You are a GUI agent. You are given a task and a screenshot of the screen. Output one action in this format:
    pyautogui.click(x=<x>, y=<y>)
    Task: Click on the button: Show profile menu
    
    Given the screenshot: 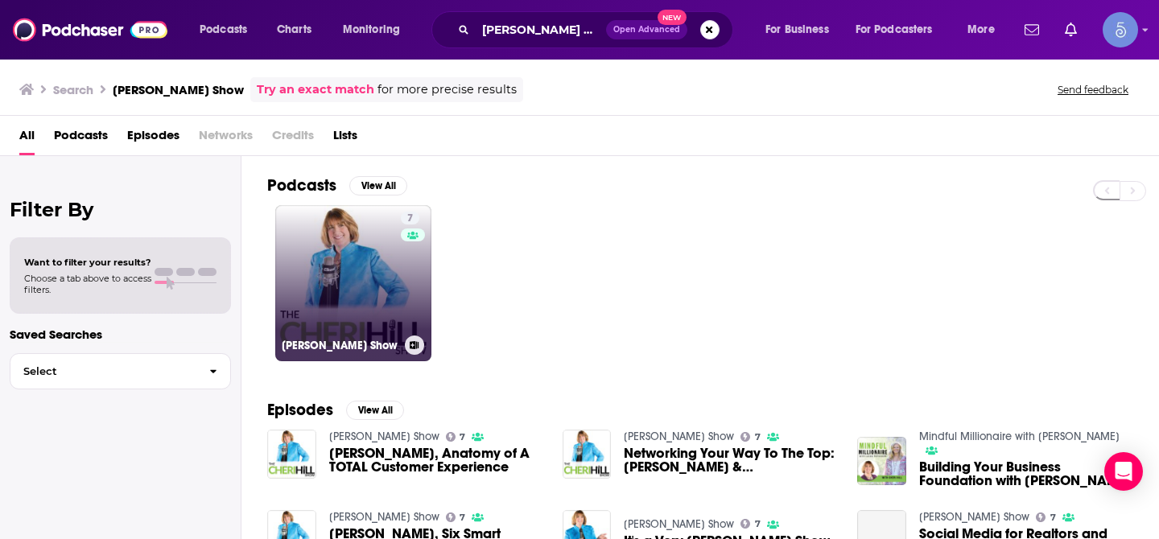 What is the action you would take?
    pyautogui.click(x=1121, y=30)
    